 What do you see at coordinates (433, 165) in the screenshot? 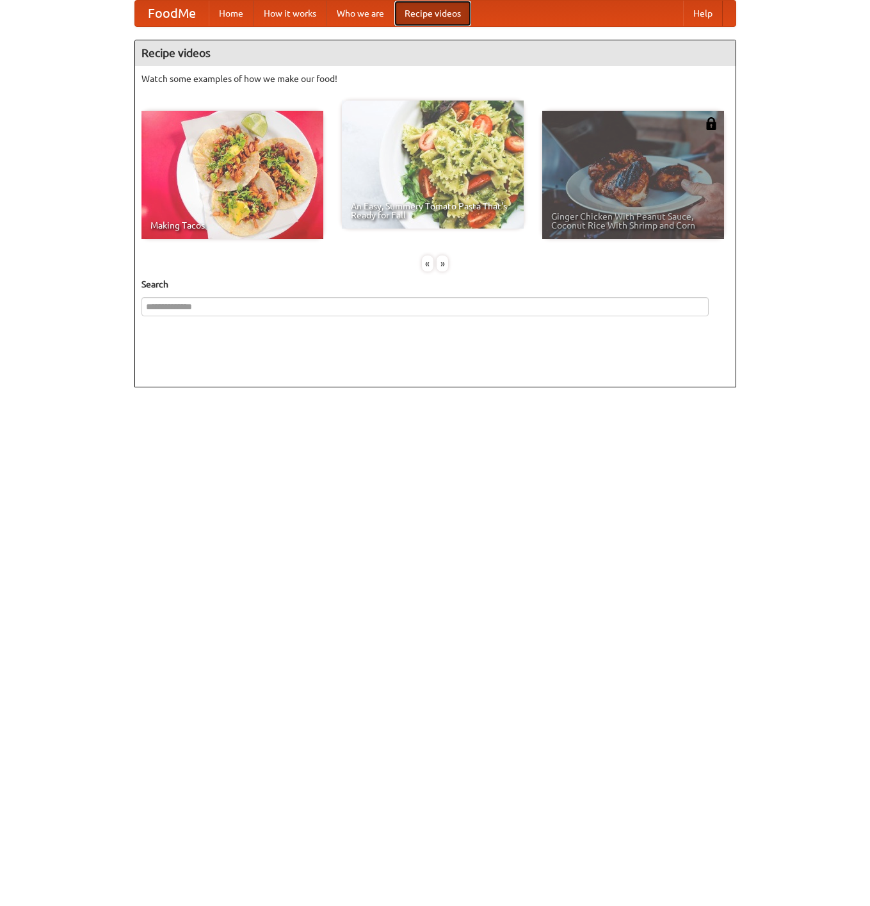
I see `a: An Easy, Summery Tomato Pasta That's Ready for Fall` at bounding box center [433, 165].